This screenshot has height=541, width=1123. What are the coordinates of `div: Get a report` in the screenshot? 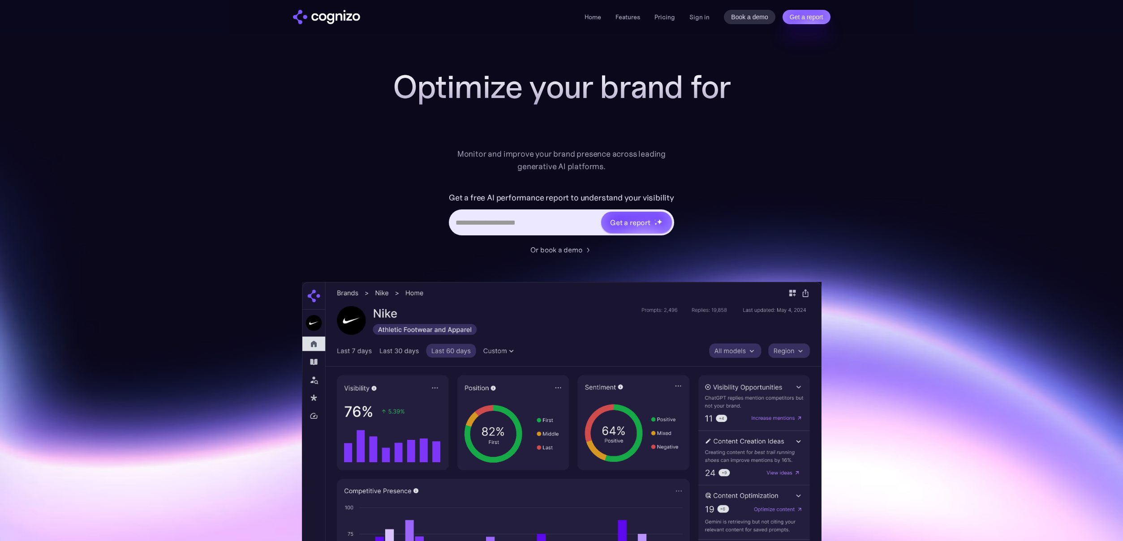 It's located at (630, 223).